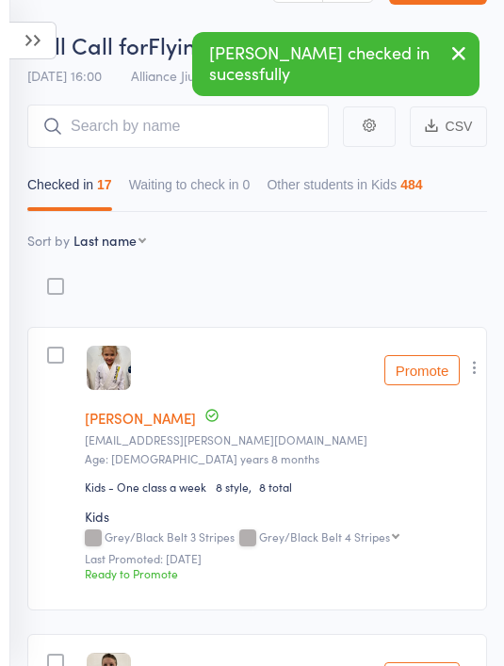 The image size is (504, 666). I want to click on div: Grey/Black Belt 4 Stripes, so click(324, 536).